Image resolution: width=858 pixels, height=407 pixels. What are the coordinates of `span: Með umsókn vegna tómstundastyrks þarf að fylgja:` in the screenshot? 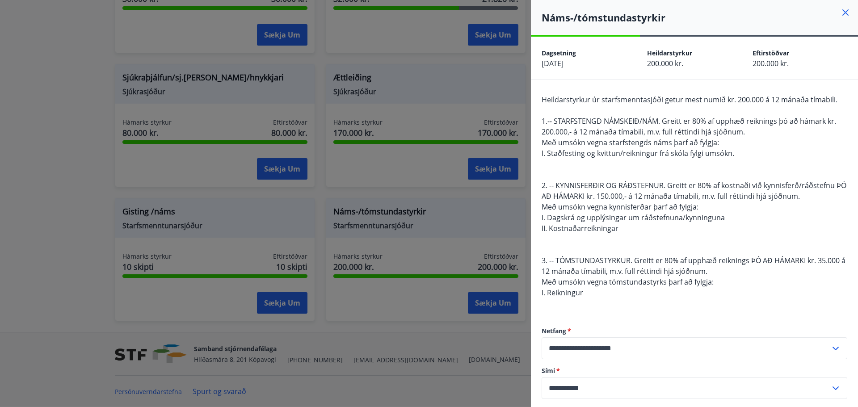 It's located at (627, 282).